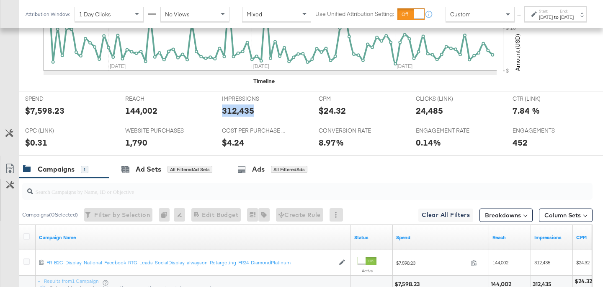 This screenshot has width=603, height=287. Describe the element at coordinates (36, 142) in the screenshot. I see `div: $0.31` at that location.